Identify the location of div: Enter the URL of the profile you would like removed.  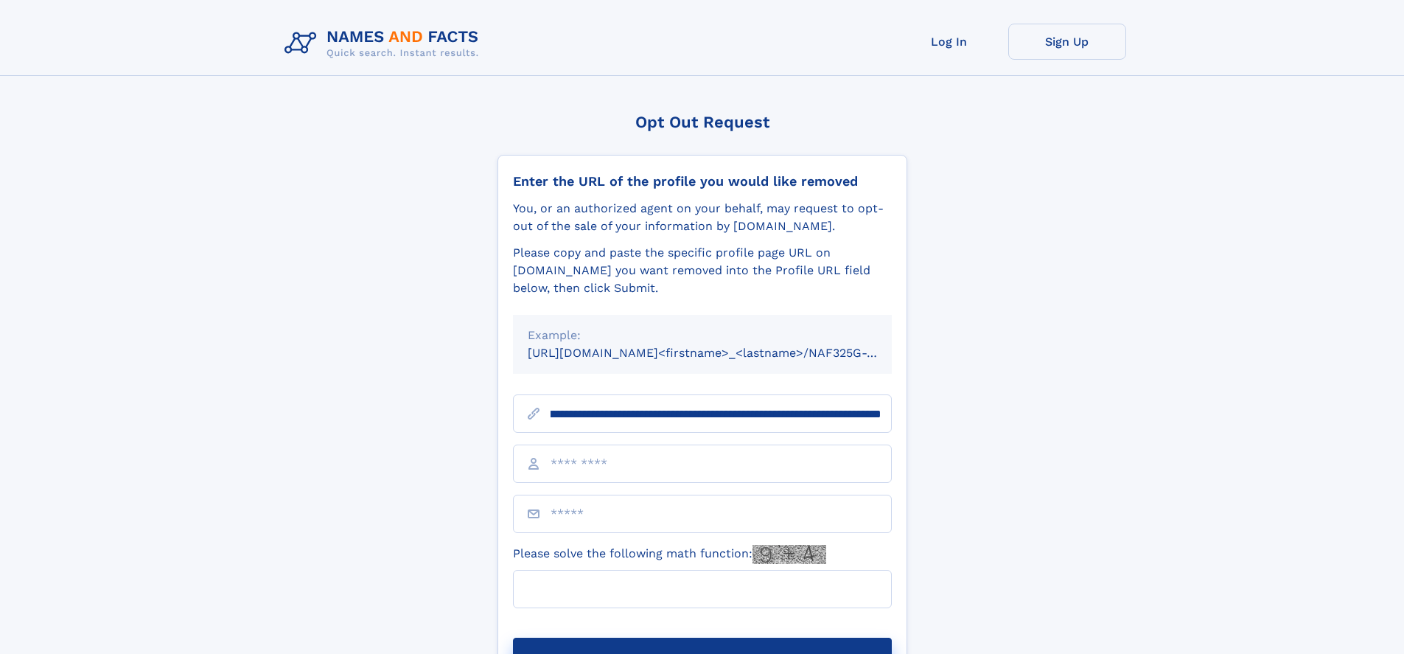
(702, 181).